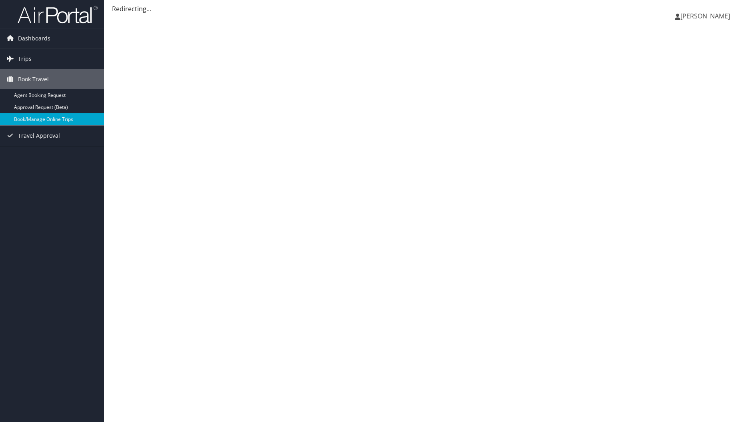 The height and width of the screenshot is (422, 746). Describe the element at coordinates (34, 38) in the screenshot. I see `span: Dashboards` at that location.